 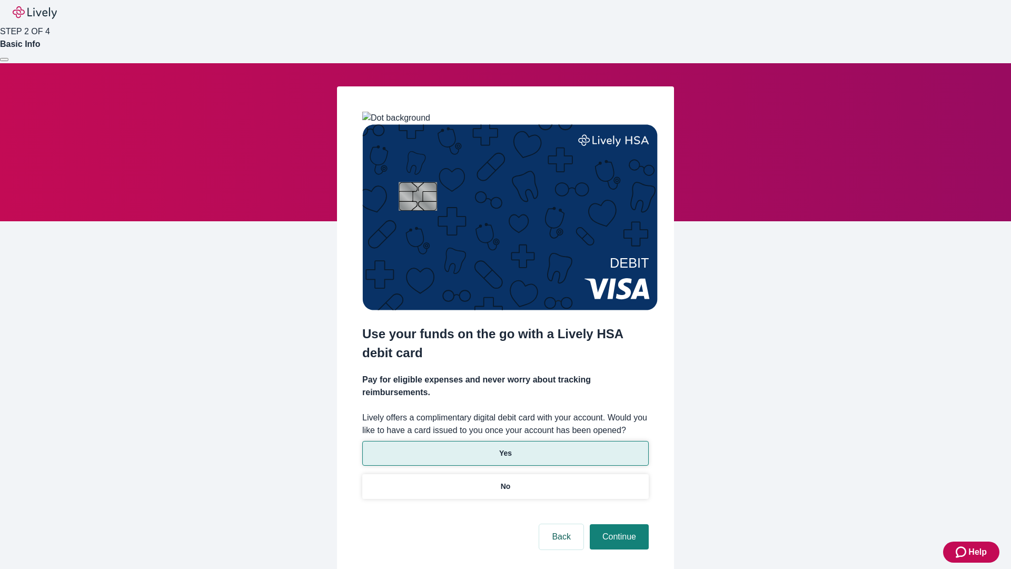 I want to click on button: Continue, so click(x=619, y=537).